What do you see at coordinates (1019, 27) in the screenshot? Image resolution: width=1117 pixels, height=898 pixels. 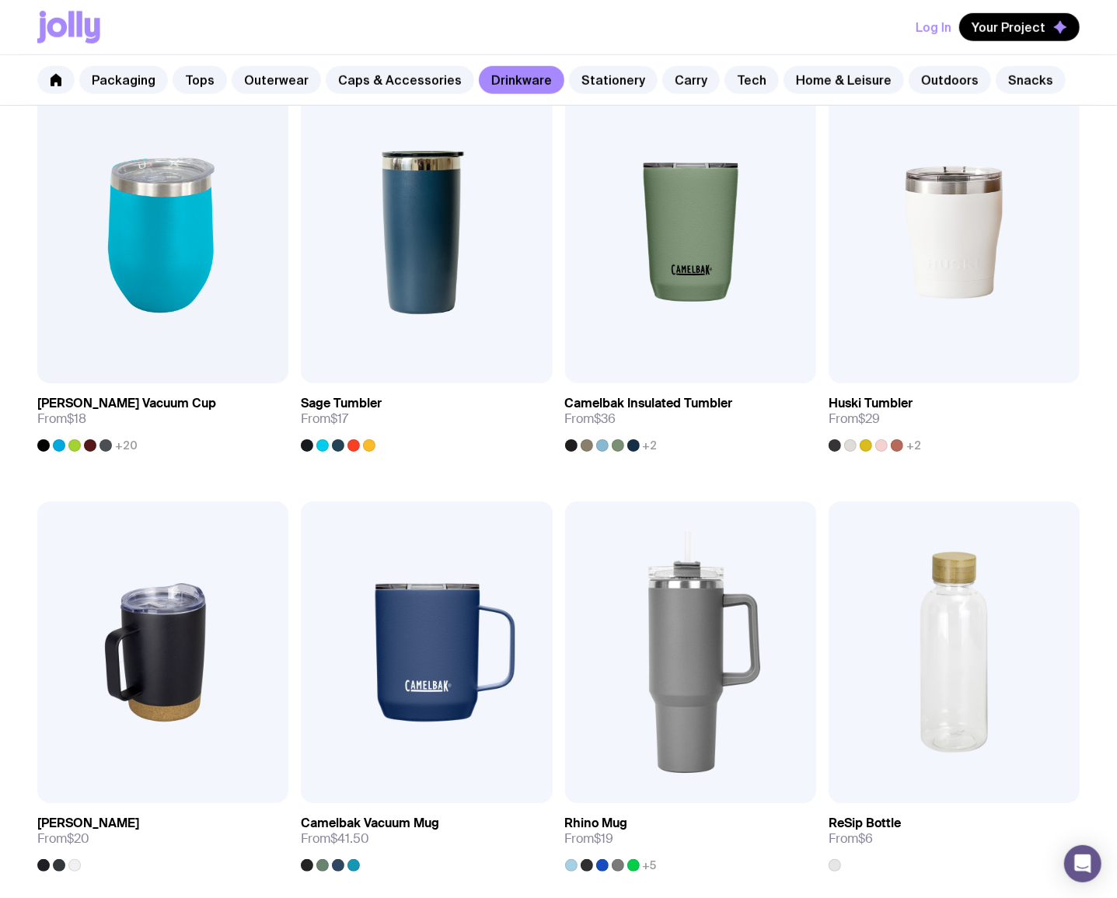 I see `button: Your Project` at bounding box center [1019, 27].